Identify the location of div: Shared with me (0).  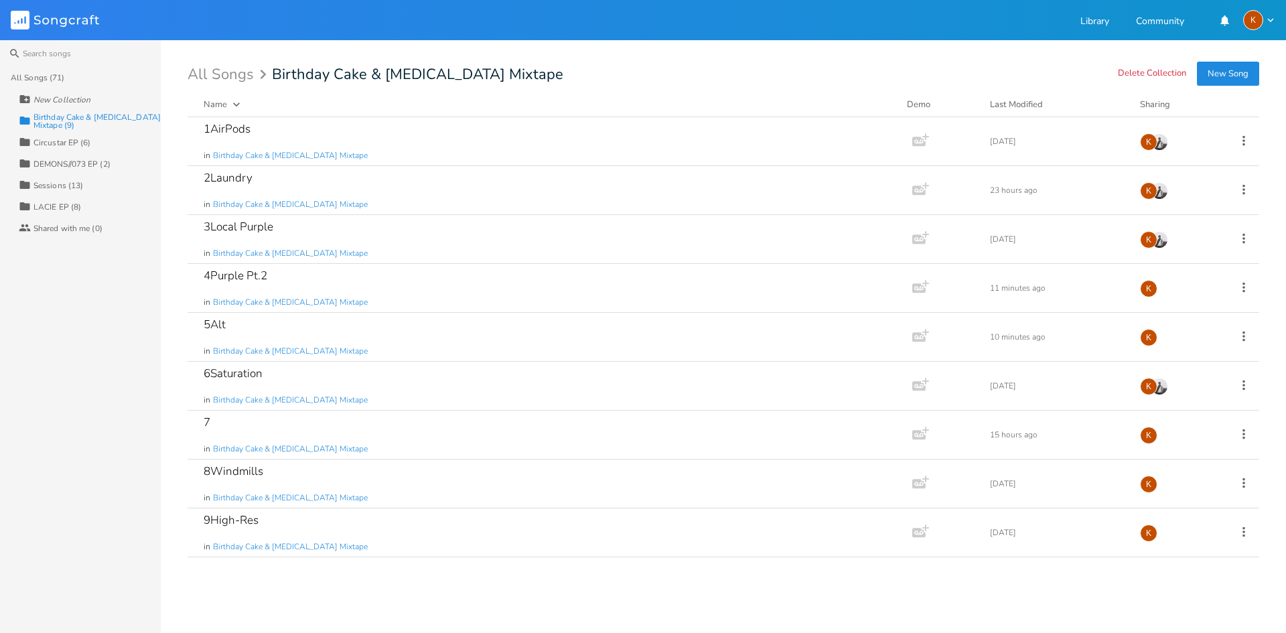
(68, 228).